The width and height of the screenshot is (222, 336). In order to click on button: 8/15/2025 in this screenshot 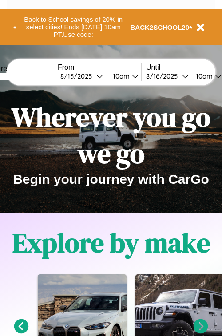, I will do `click(82, 76)`.